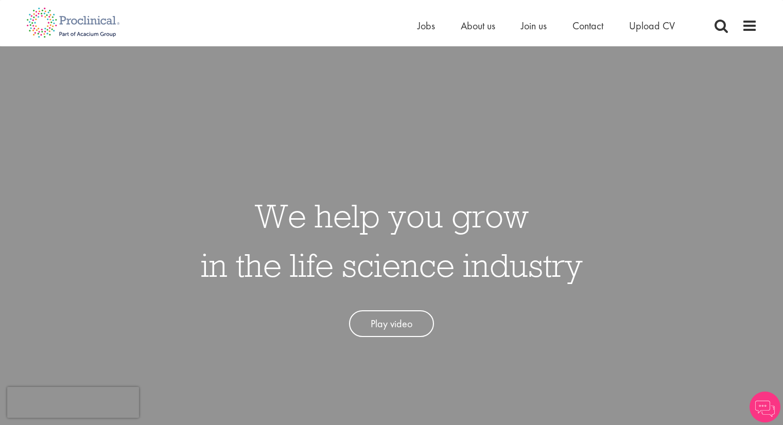 Image resolution: width=783 pixels, height=425 pixels. Describe the element at coordinates (652, 26) in the screenshot. I see `a: Upload CV` at that location.